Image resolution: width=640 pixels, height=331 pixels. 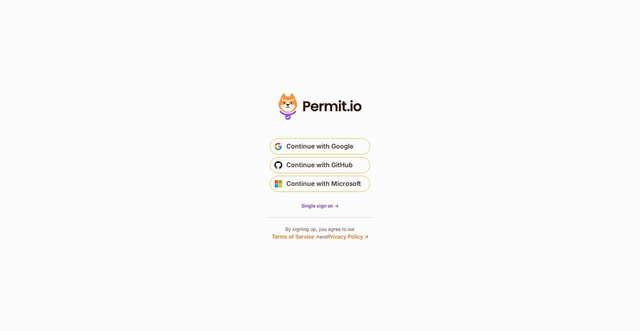 I want to click on a: Privacy Policy ↗, so click(x=348, y=236).